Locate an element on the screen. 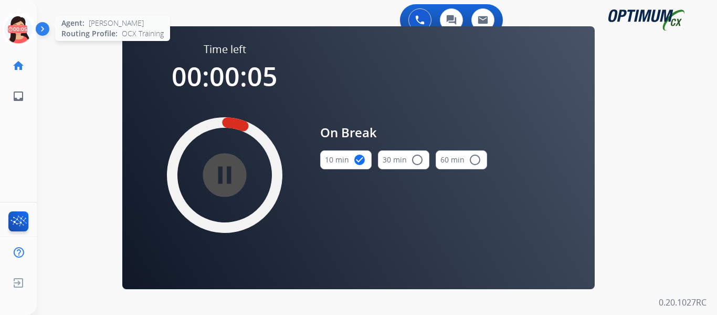  span: 00:00:05 is located at coordinates (225, 76).